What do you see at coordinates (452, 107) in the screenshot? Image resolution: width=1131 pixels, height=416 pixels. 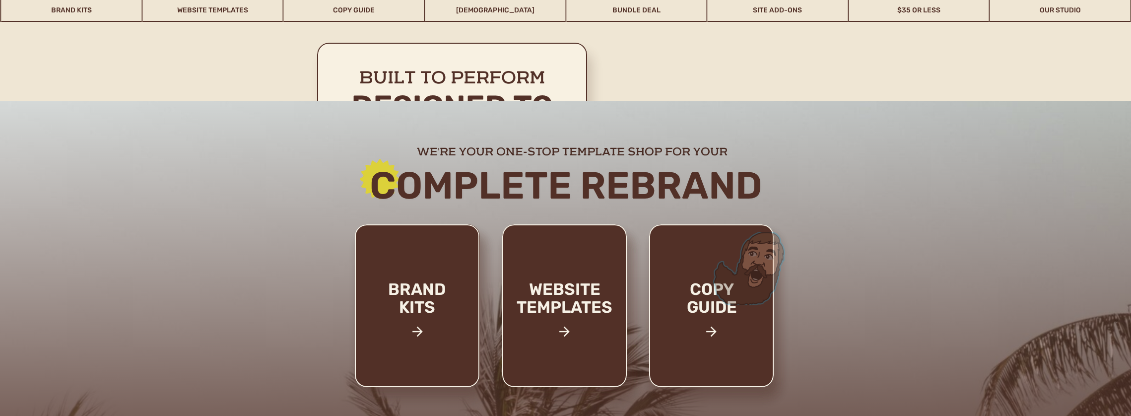 I see `h2: Designed to` at bounding box center [452, 107].